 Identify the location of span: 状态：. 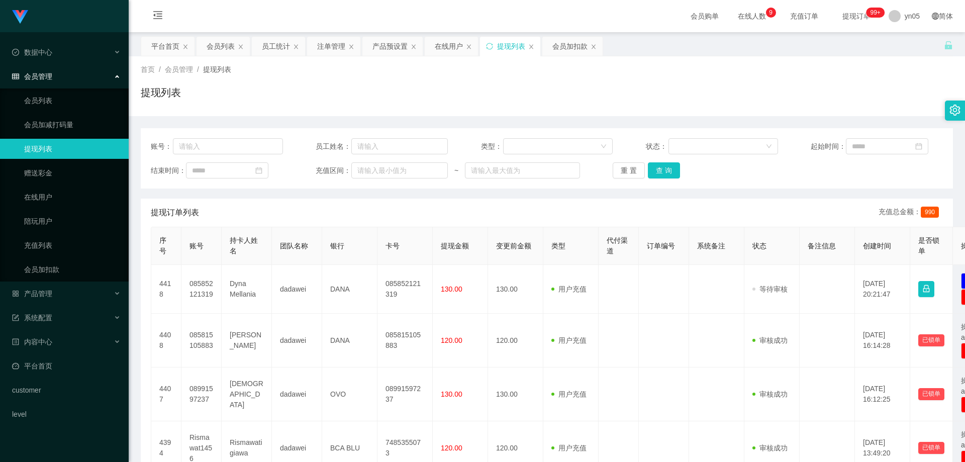
(657, 146).